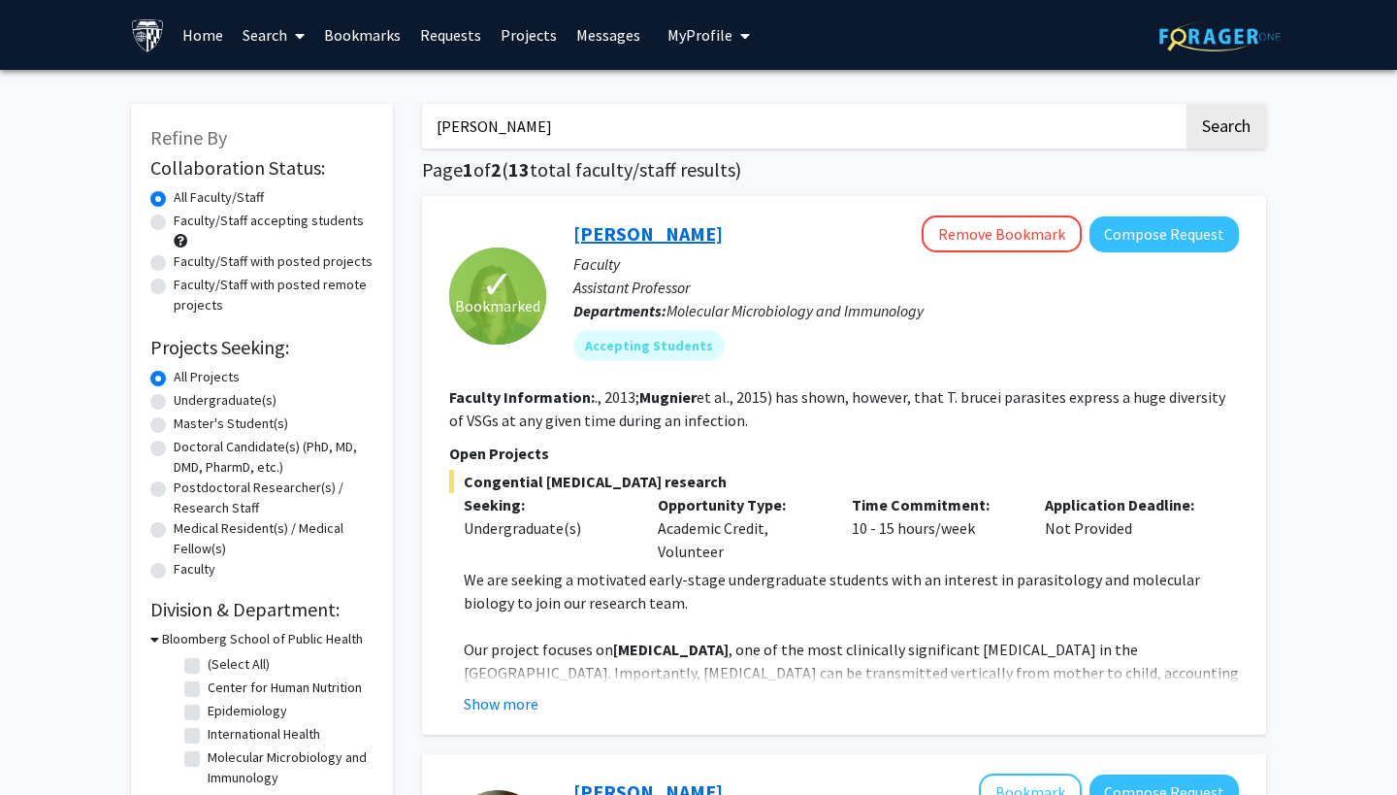 This screenshot has width=1397, height=795. I want to click on label: Undergraduate(s), so click(225, 400).